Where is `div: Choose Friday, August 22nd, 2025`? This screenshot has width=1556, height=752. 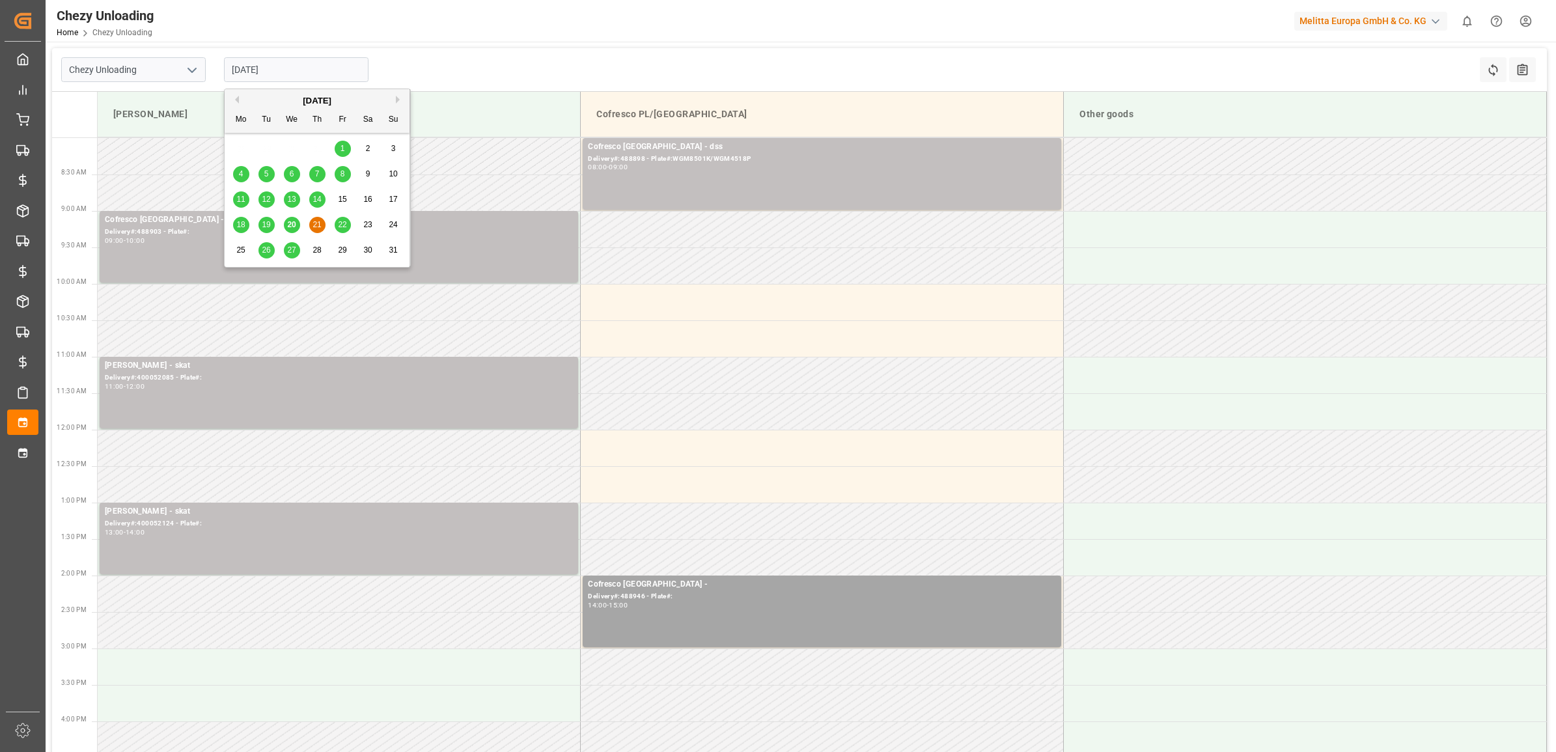 div: Choose Friday, August 22nd, 2025 is located at coordinates (342, 225).